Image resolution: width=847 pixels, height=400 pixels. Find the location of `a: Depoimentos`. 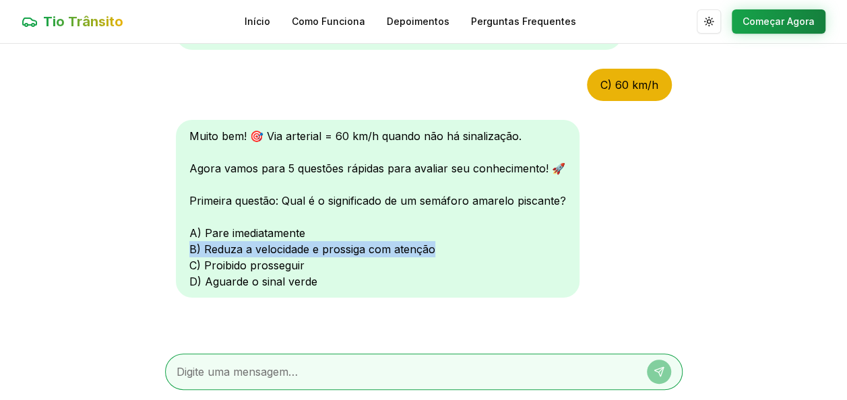

a: Depoimentos is located at coordinates (418, 22).